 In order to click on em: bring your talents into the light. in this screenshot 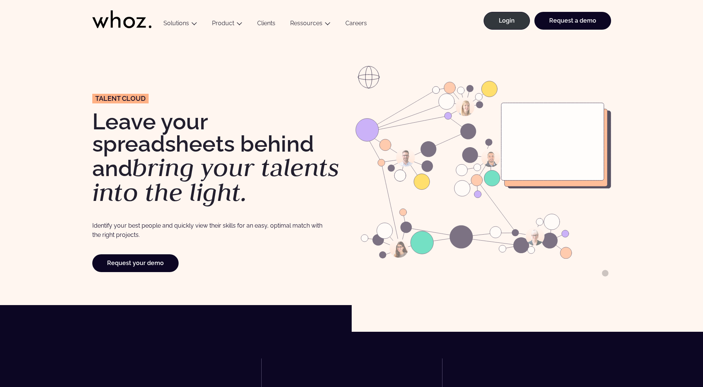, I will do `click(216, 180)`.